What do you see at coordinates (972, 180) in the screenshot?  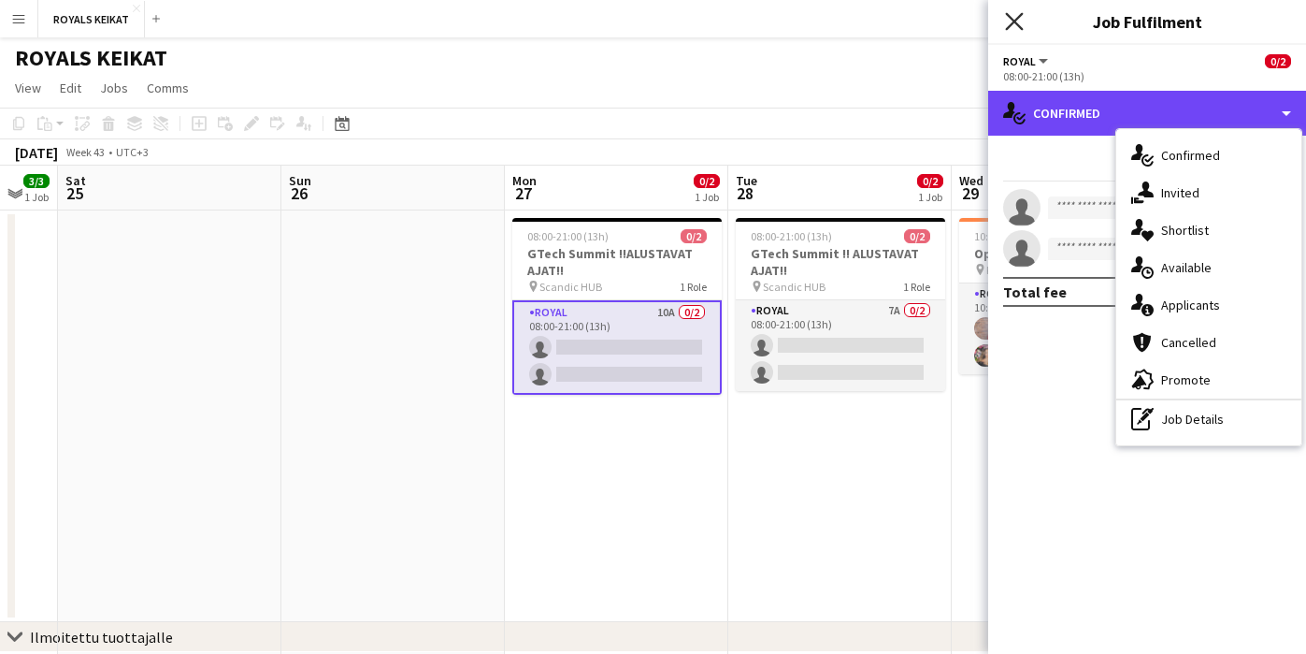 I see `span: Wed` at bounding box center [972, 180].